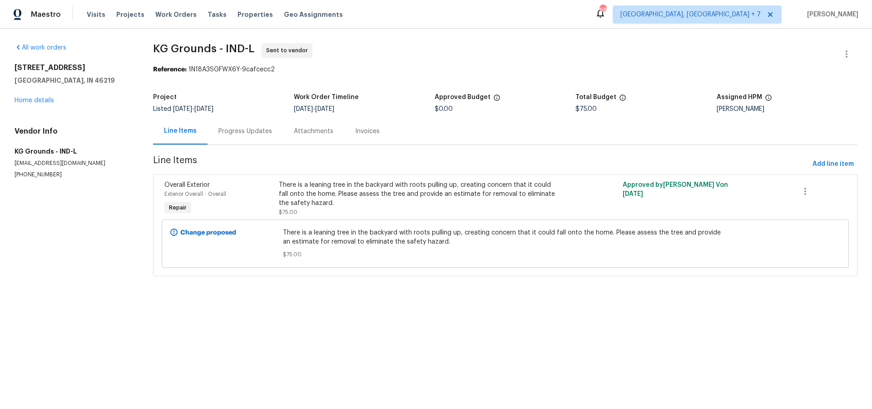  Describe the element at coordinates (622, 100) in the screenshot. I see `span: The total cost of line items that have been proposed by Opendoor. This sum includes line items th...` at that location.